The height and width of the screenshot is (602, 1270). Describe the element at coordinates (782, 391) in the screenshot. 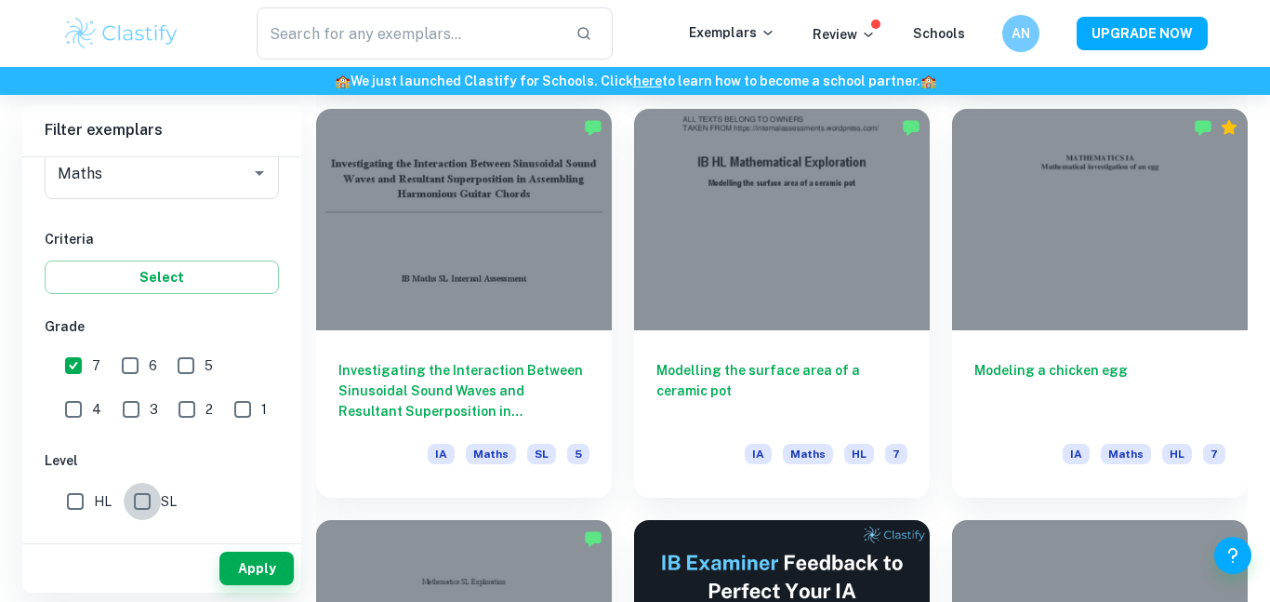

I see `h6: Modelling the surface area of a ceramic pot` at that location.